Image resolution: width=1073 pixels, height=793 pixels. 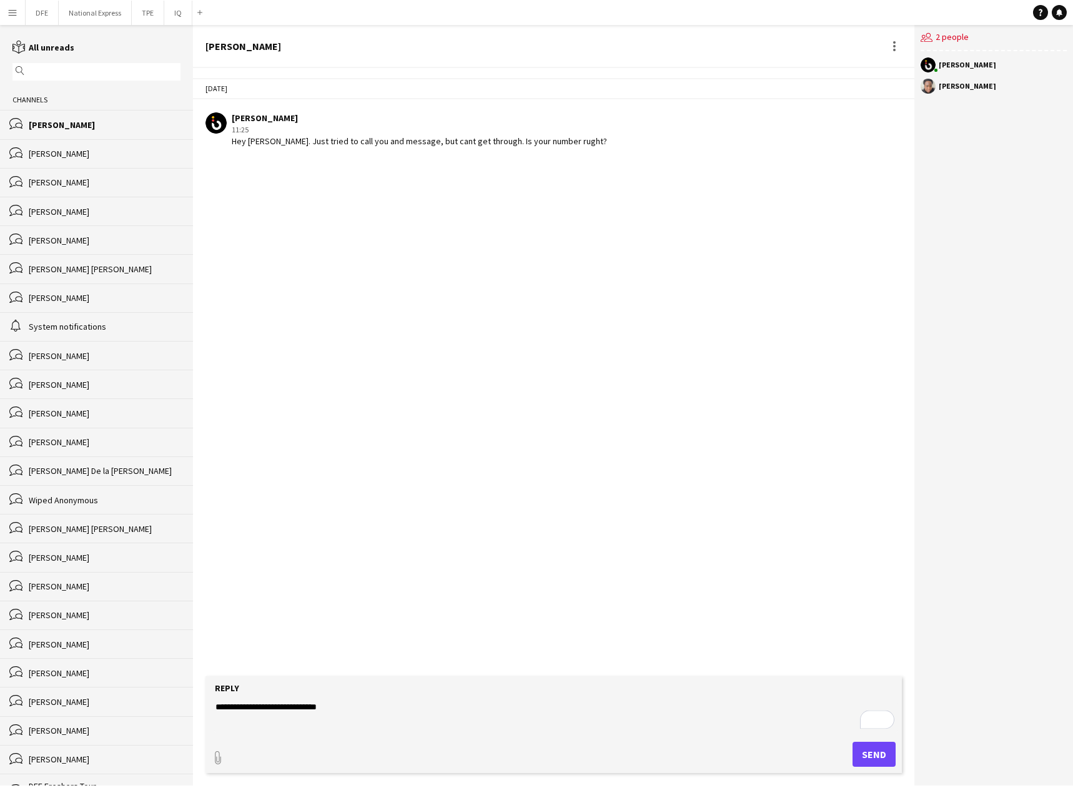 What do you see at coordinates (556, 717) in the screenshot?
I see `textarea: To enrich screen reader interactions, please activate Accessibility in Grammarly extension settings` at bounding box center [556, 717].